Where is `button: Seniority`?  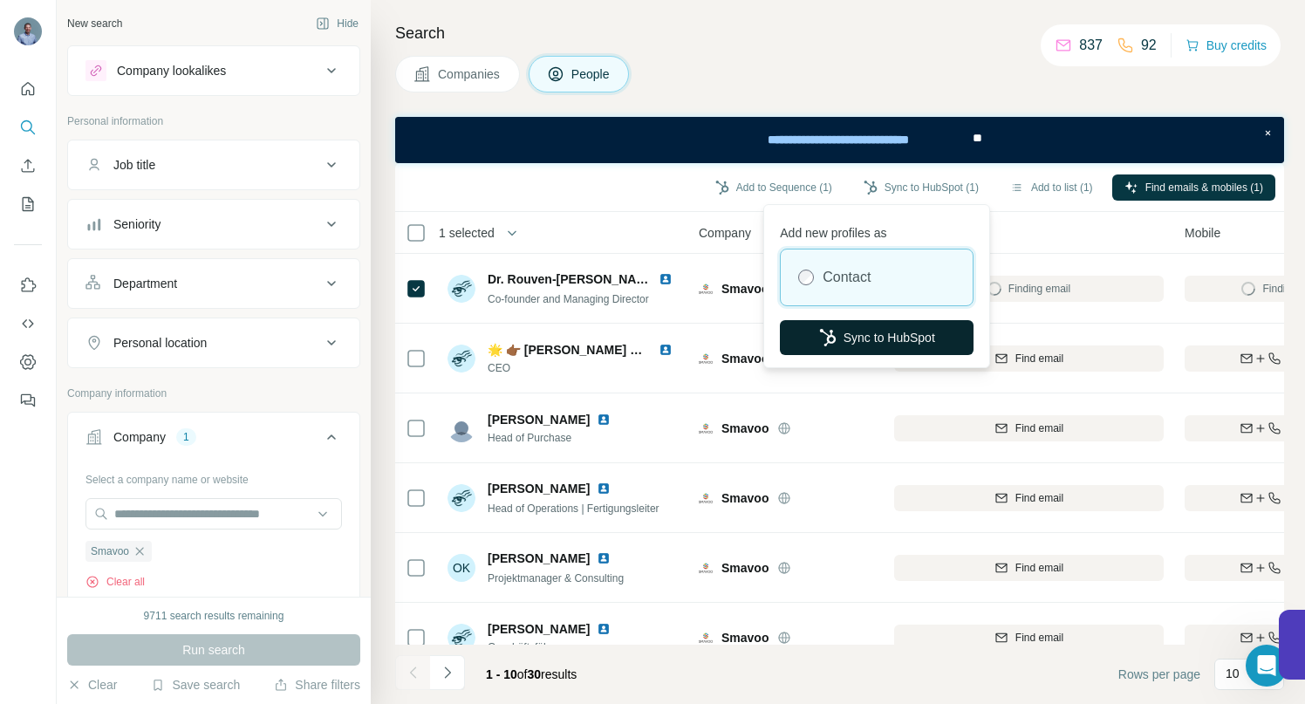
button: Seniority is located at coordinates (214, 224).